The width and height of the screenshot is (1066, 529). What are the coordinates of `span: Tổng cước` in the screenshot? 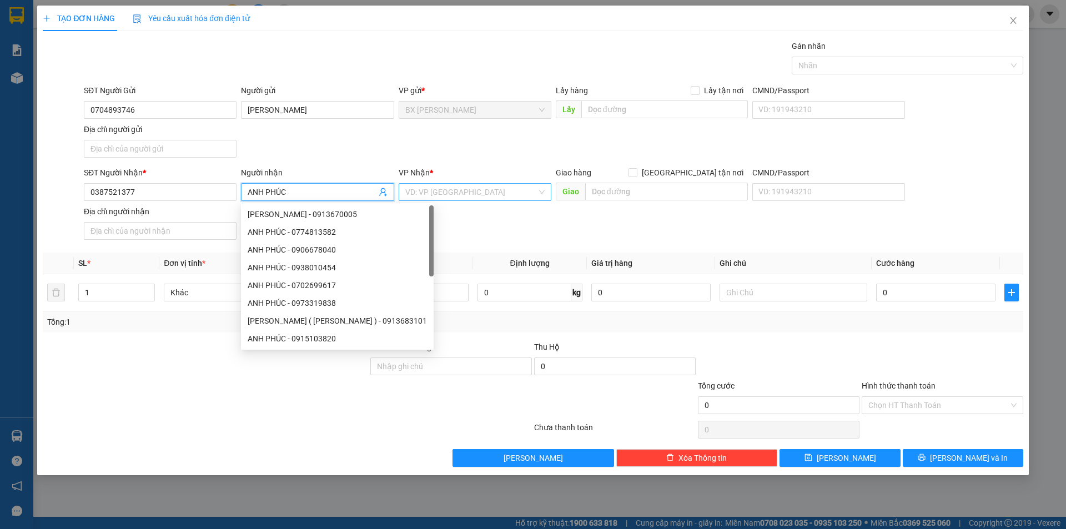 It's located at (716, 386).